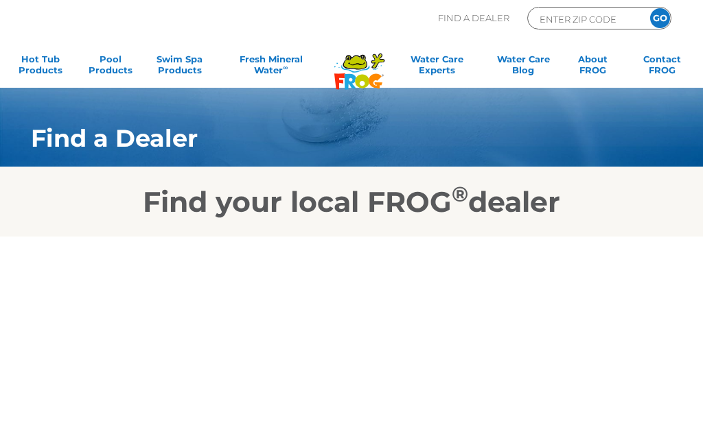 This screenshot has width=703, height=447. I want to click on a: ContactFROG, so click(661, 67).